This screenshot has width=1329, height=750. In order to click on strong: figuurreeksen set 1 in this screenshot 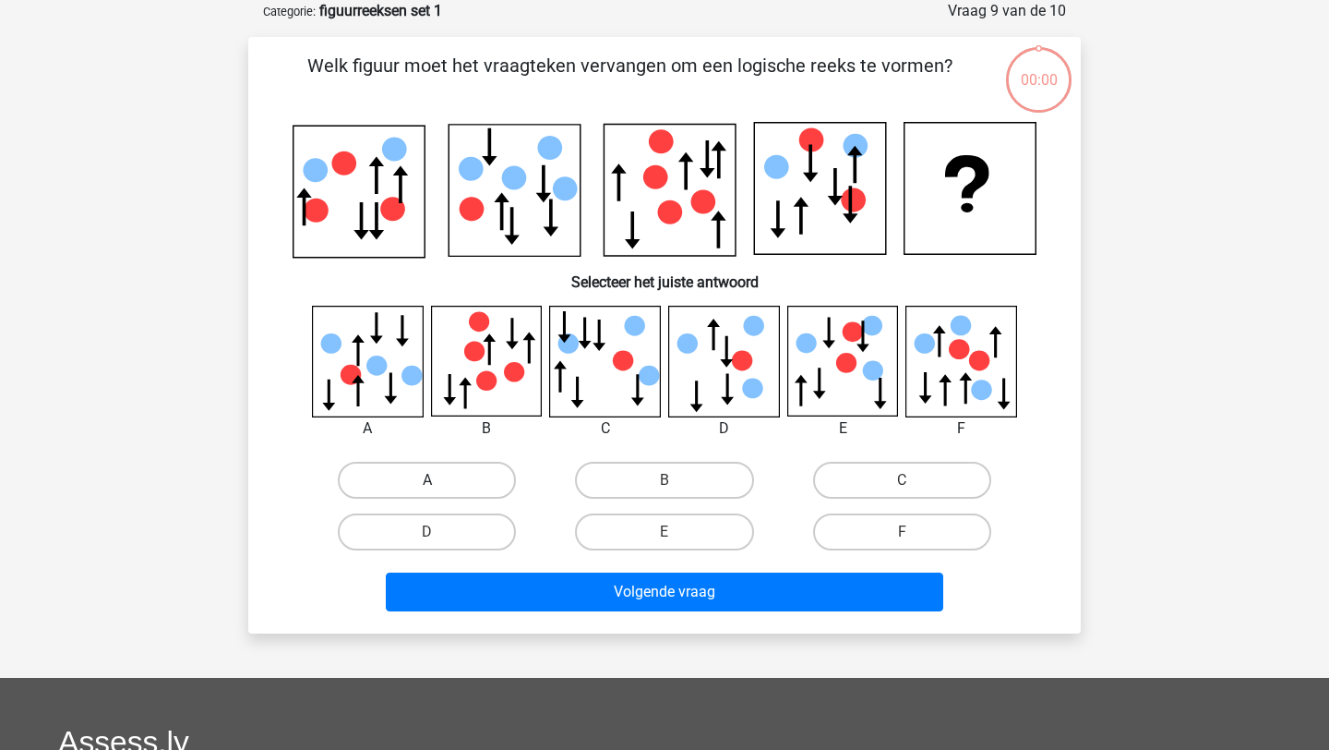, I will do `click(380, 10)`.